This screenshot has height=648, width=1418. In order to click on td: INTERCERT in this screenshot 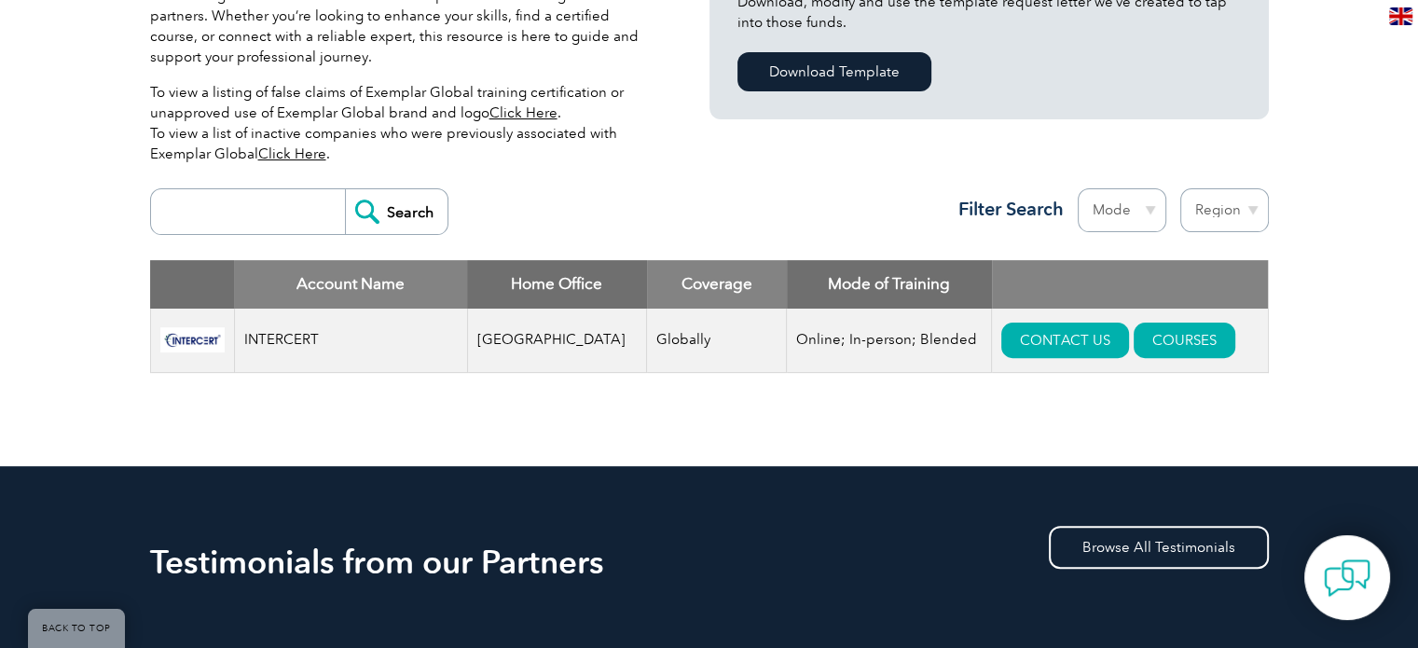, I will do `click(350, 340)`.